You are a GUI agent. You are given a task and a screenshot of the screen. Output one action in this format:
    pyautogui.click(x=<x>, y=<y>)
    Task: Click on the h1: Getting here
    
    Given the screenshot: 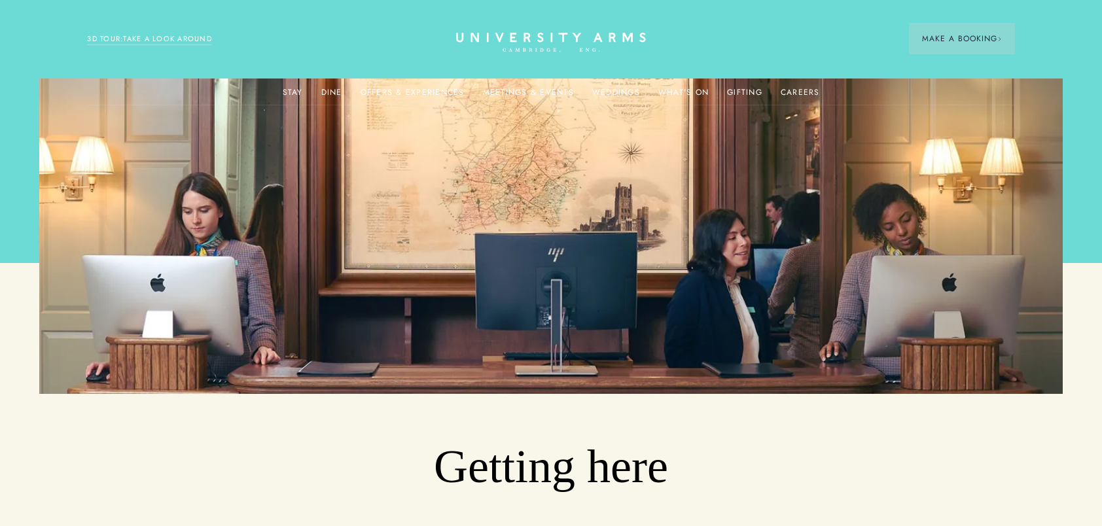 What is the action you would take?
    pyautogui.click(x=550, y=467)
    